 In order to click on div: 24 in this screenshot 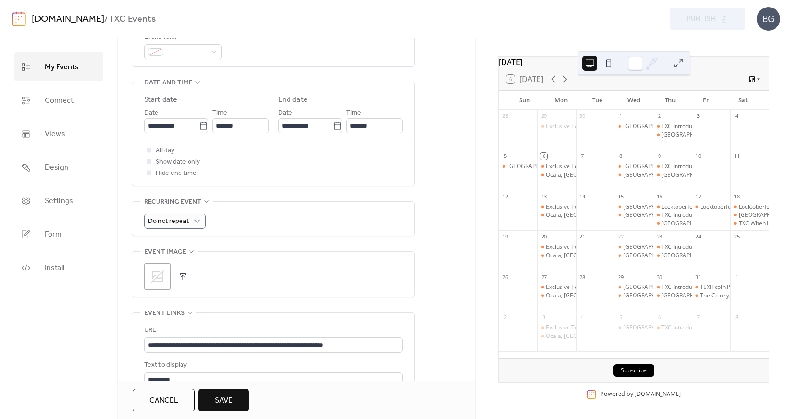, I will do `click(698, 237)`.